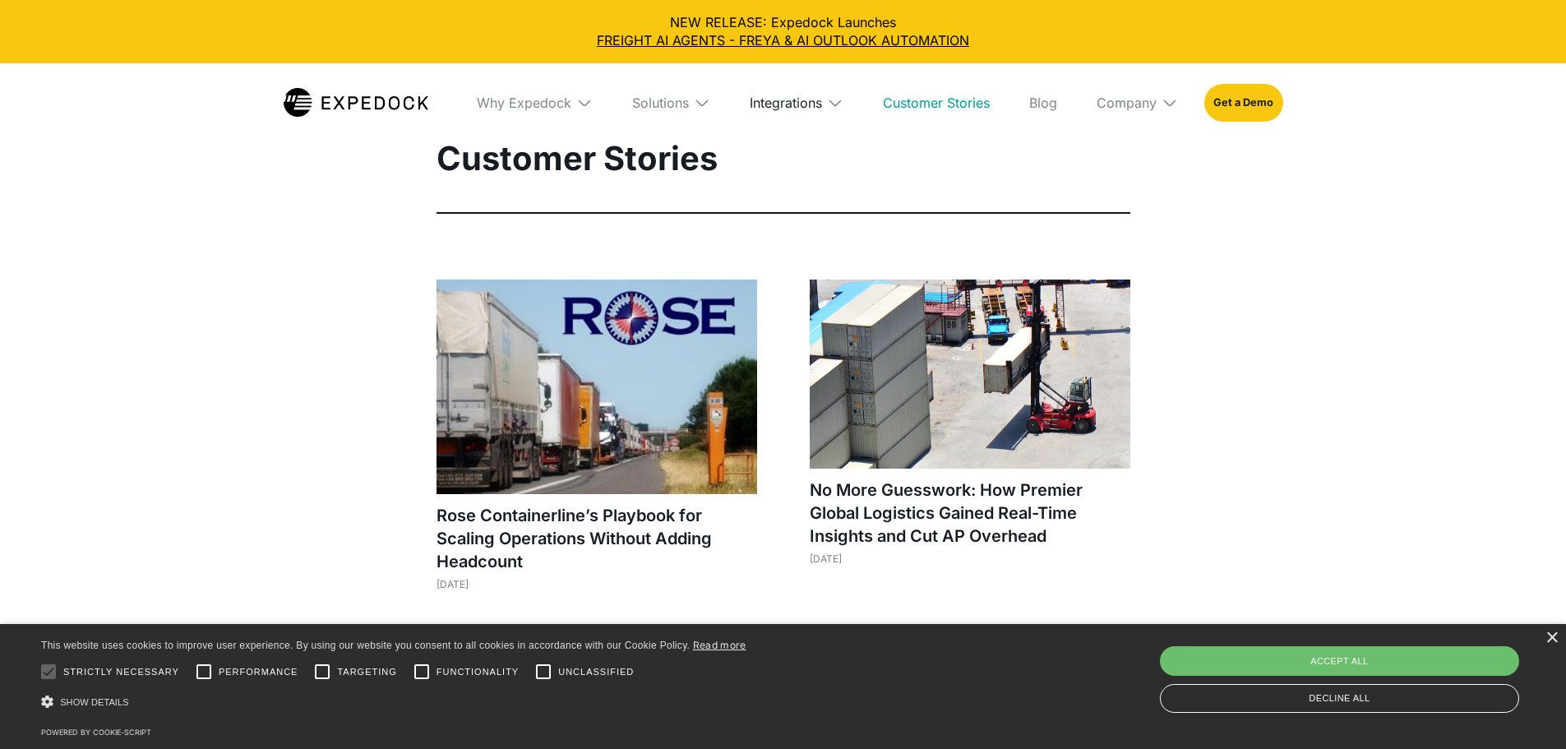  Describe the element at coordinates (478, 672) in the screenshot. I see `span: Functionality` at that location.